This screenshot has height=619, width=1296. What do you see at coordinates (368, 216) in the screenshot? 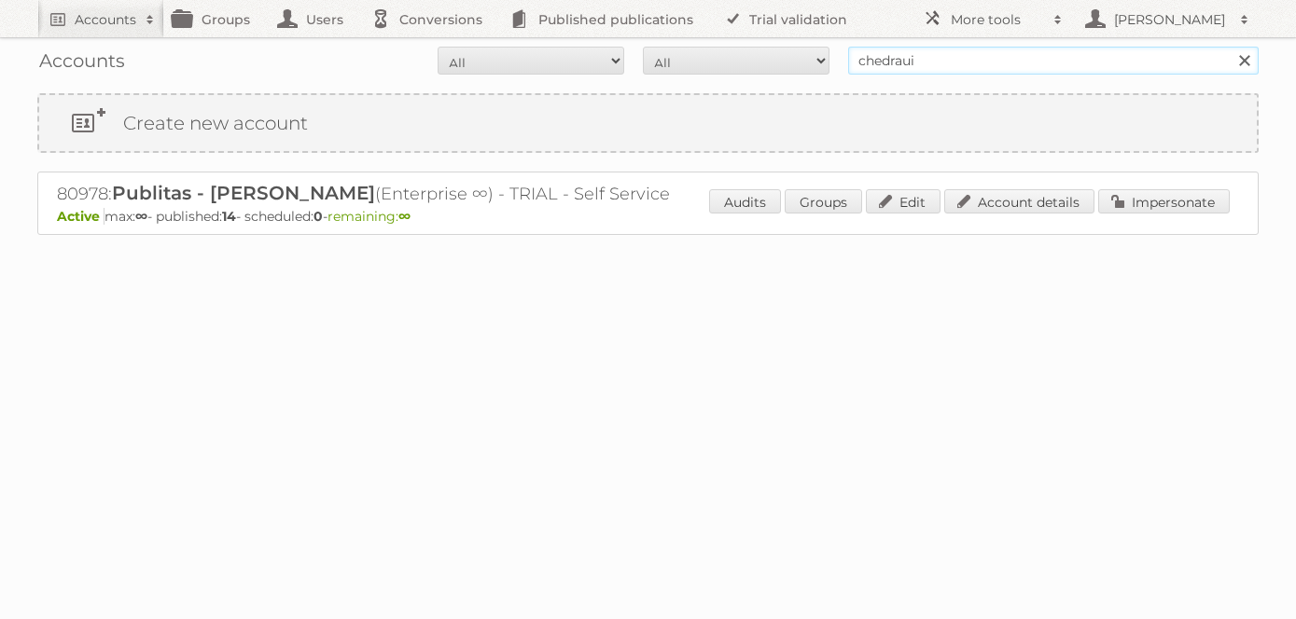
I see `span: remaining:` at bounding box center [368, 216].